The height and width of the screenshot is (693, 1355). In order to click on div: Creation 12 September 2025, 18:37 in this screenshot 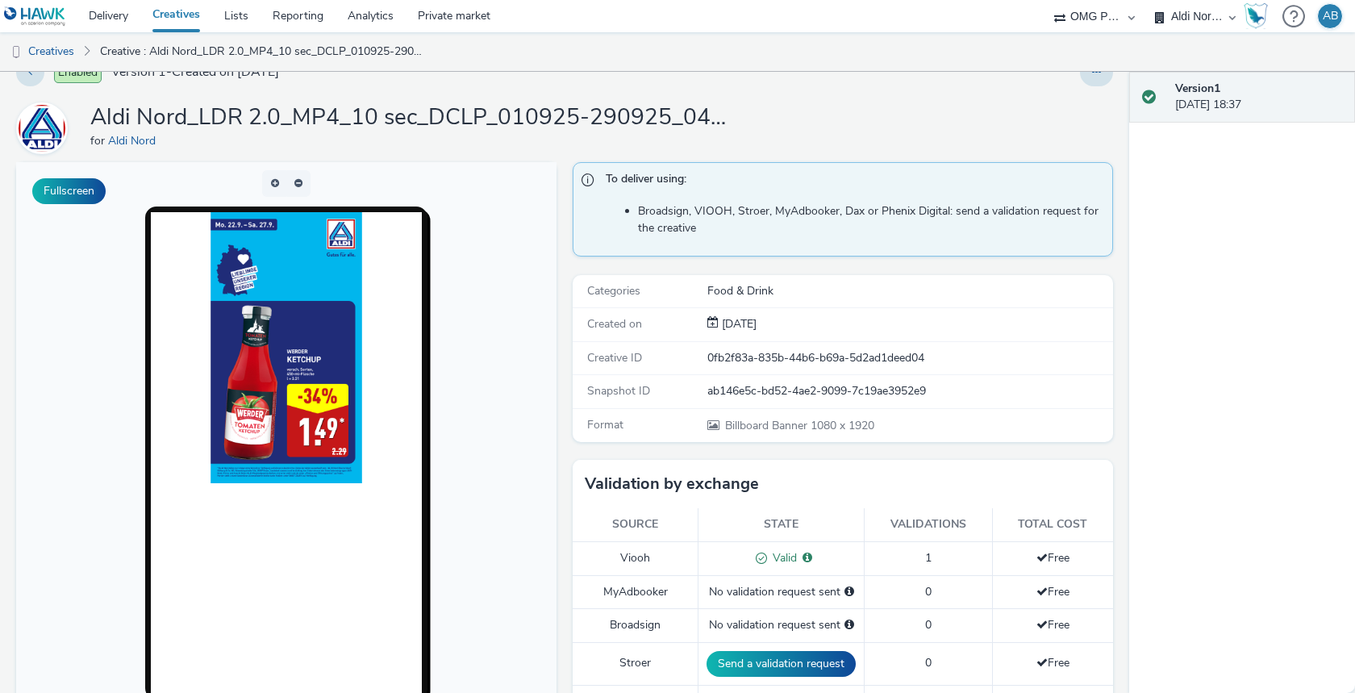, I will do `click(737, 324)`.